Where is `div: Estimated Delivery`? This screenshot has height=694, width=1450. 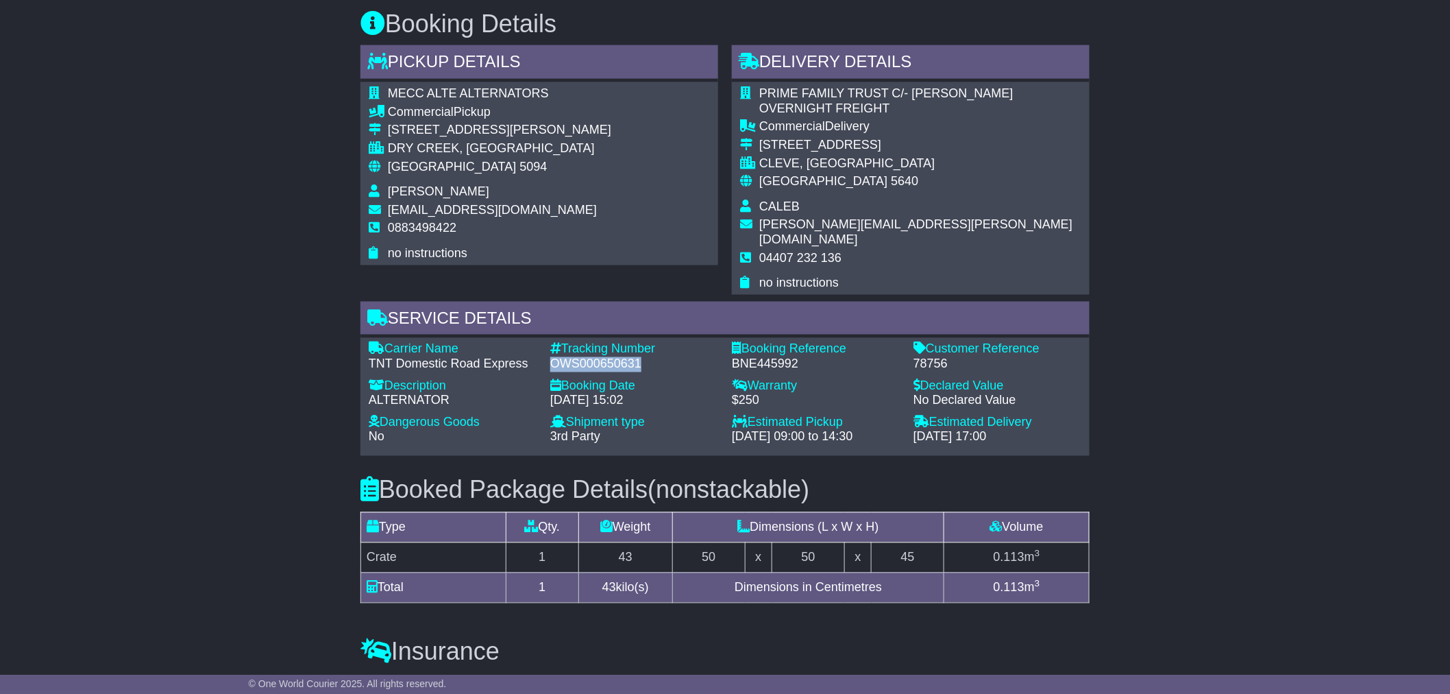
div: Estimated Delivery is located at coordinates (997, 423).